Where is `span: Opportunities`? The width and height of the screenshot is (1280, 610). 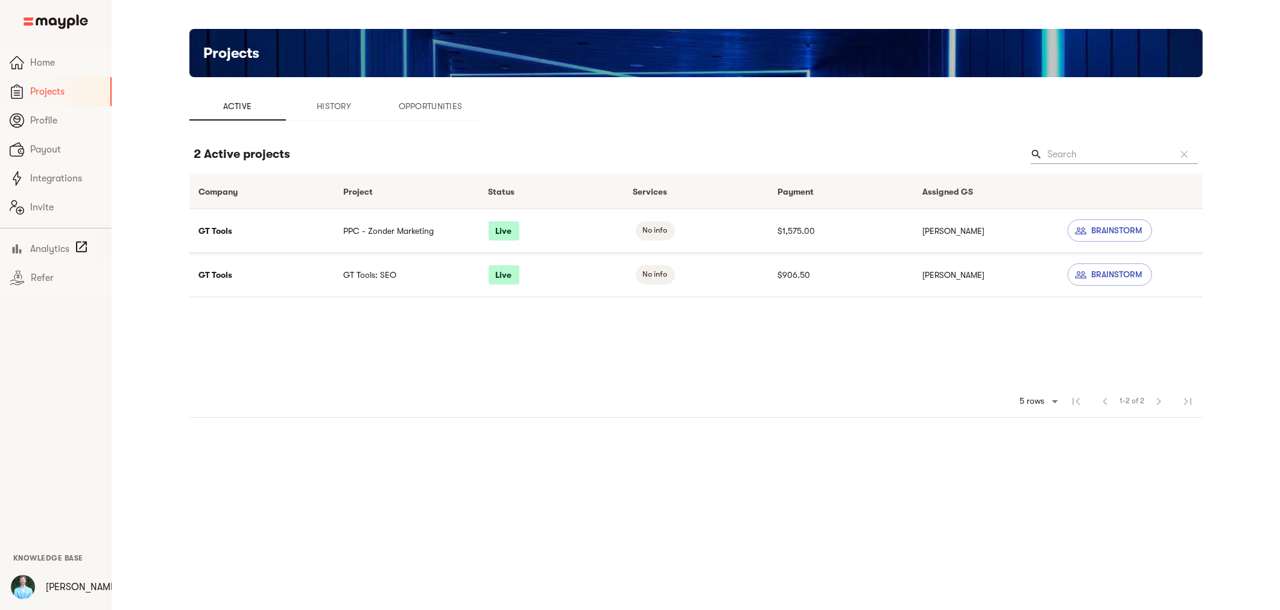
span: Opportunities is located at coordinates (431, 106).